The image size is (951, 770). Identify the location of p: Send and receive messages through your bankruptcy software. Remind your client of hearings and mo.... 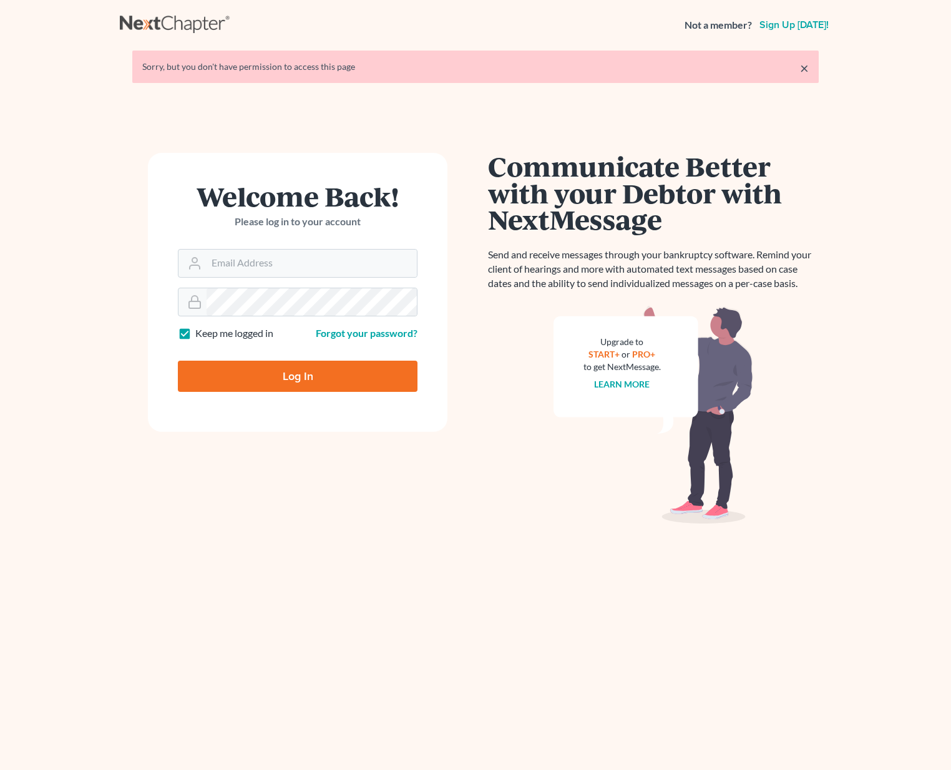
(654, 269).